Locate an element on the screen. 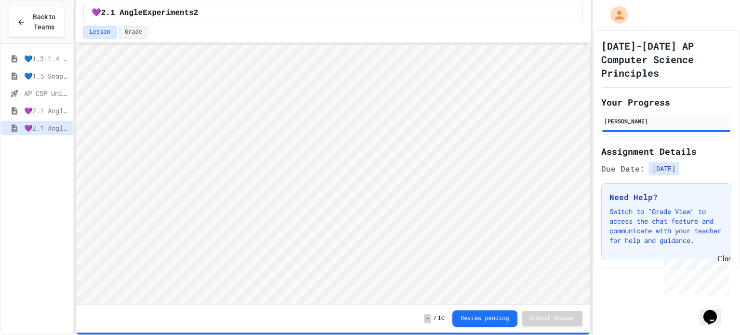  span: 💙1.3-1.4 WelcometoSnap! is located at coordinates (46, 58).